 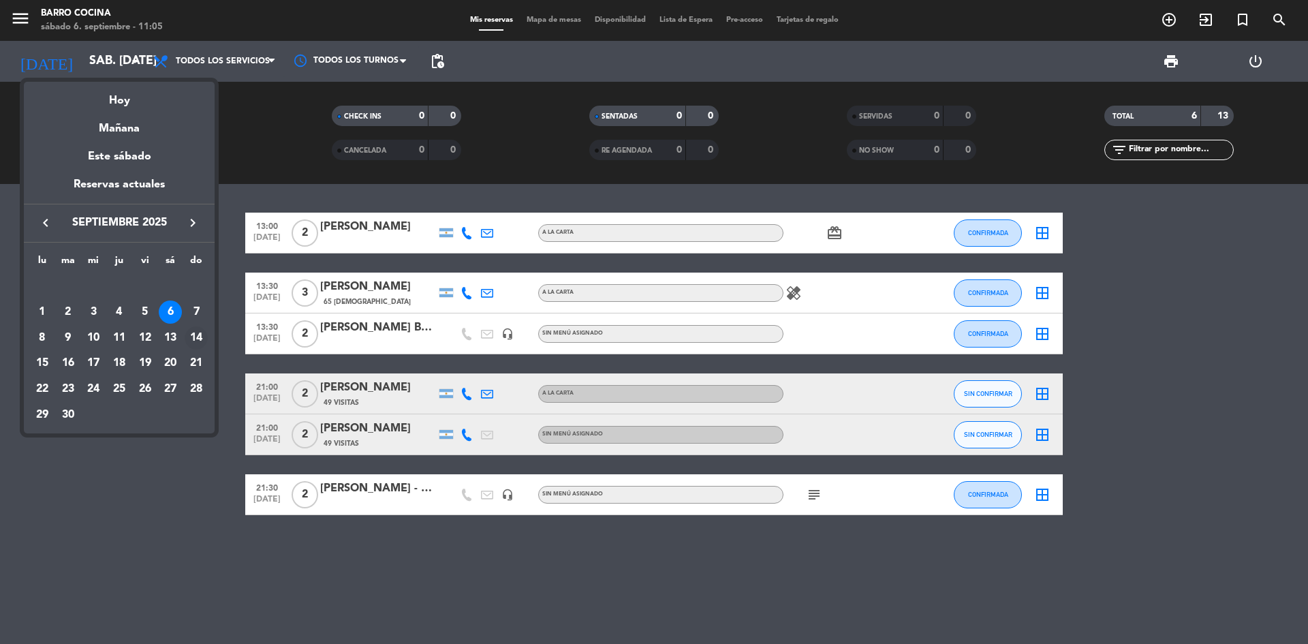 What do you see at coordinates (145, 312) in the screenshot?
I see `div: 5` at bounding box center [145, 312].